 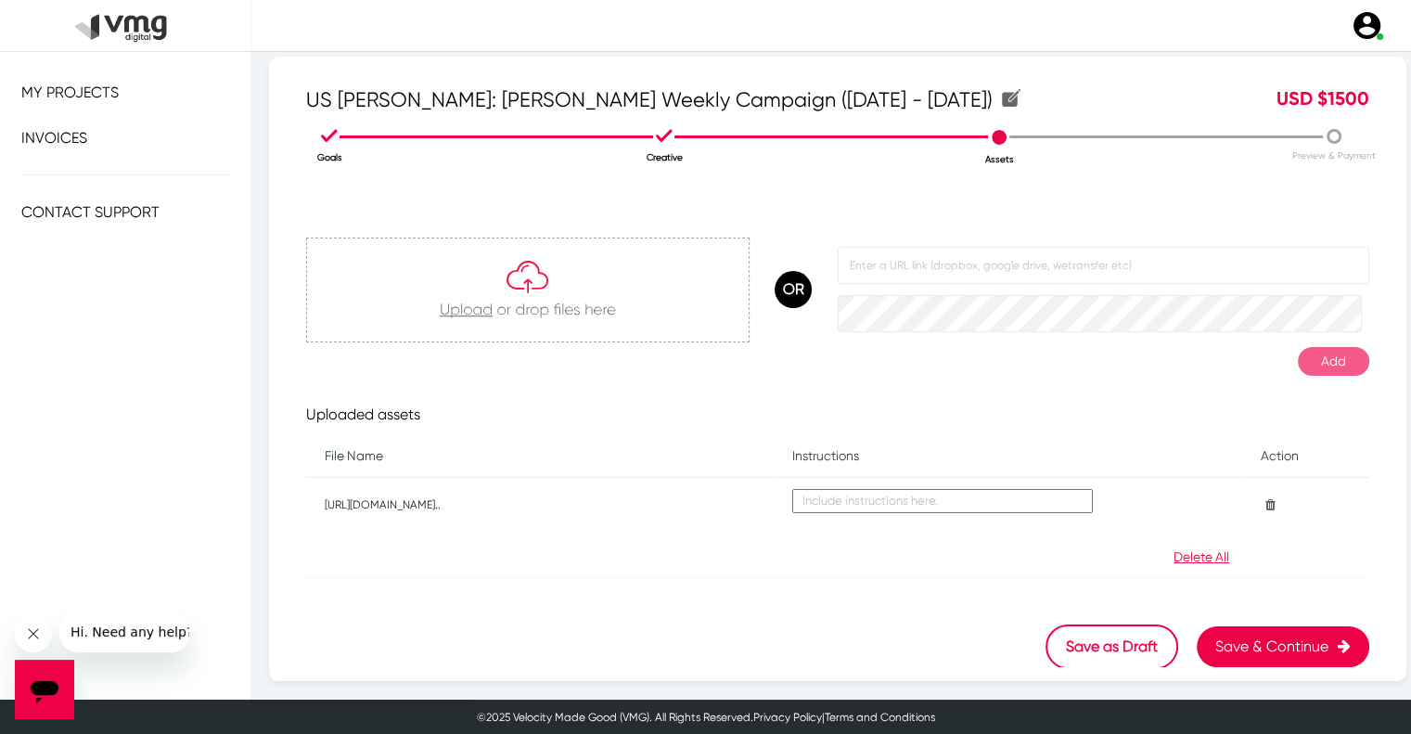 What do you see at coordinates (1011, 97) in the screenshot?
I see `img: create.svg` at bounding box center [1011, 97].